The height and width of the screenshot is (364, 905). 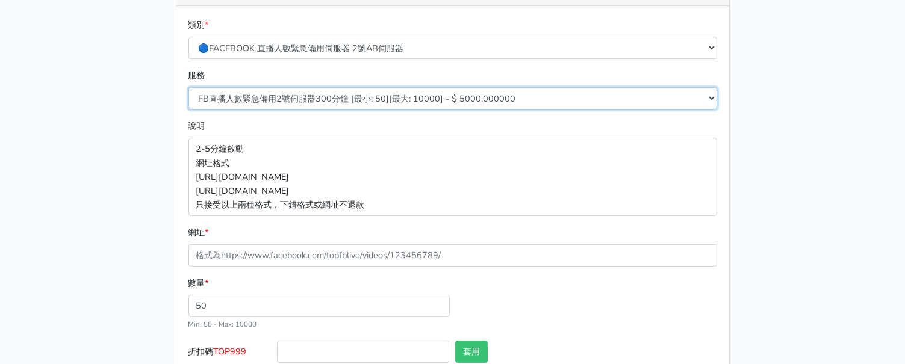 I want to click on label: 數量, so click(x=199, y=283).